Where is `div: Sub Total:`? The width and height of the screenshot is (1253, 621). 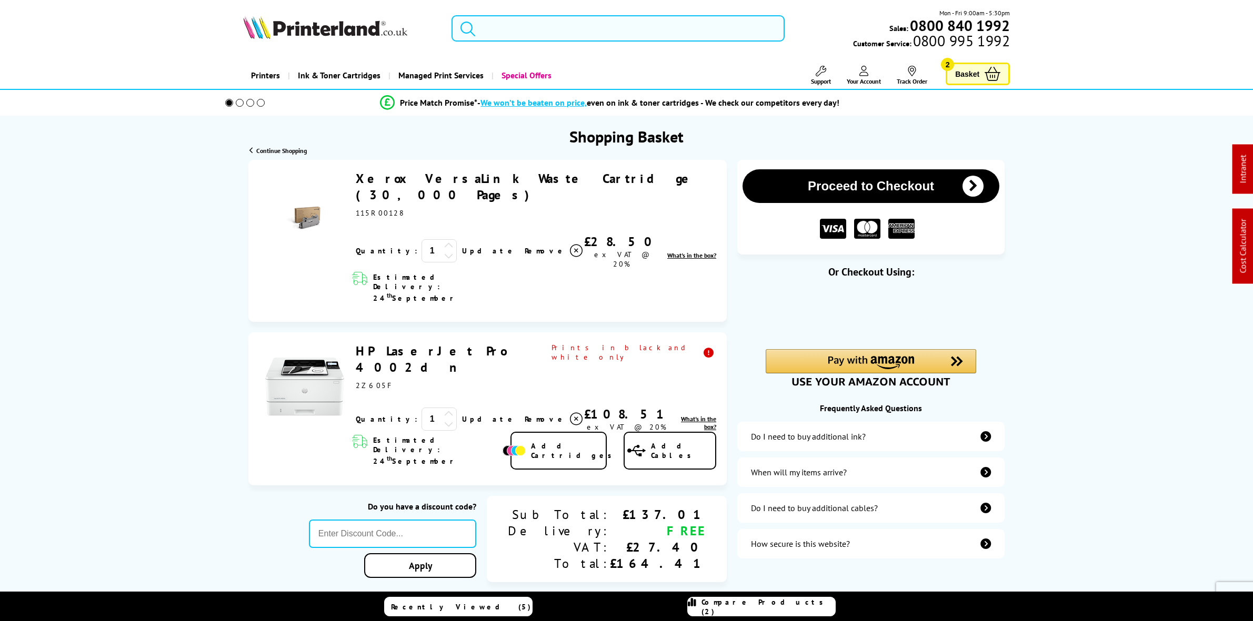
div: Sub Total: is located at coordinates (559, 514).